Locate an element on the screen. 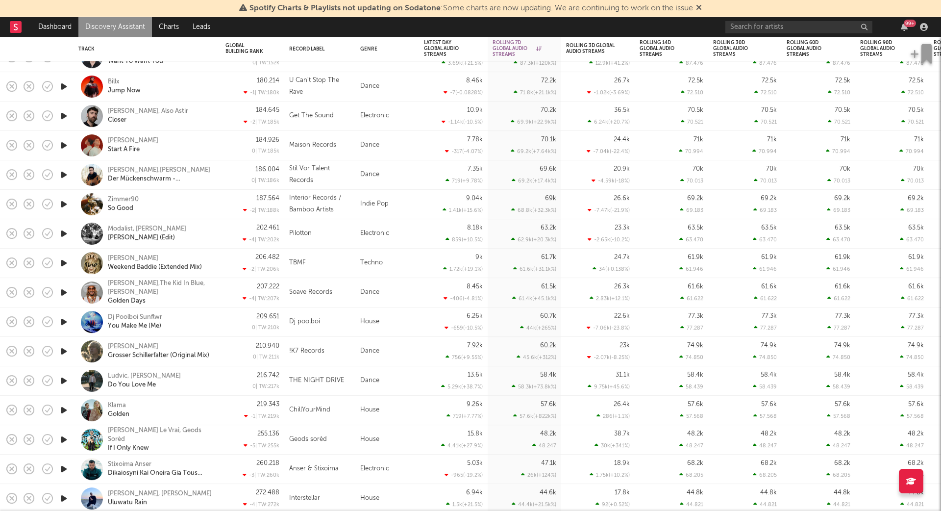  div: 31.1k is located at coordinates (622, 374).